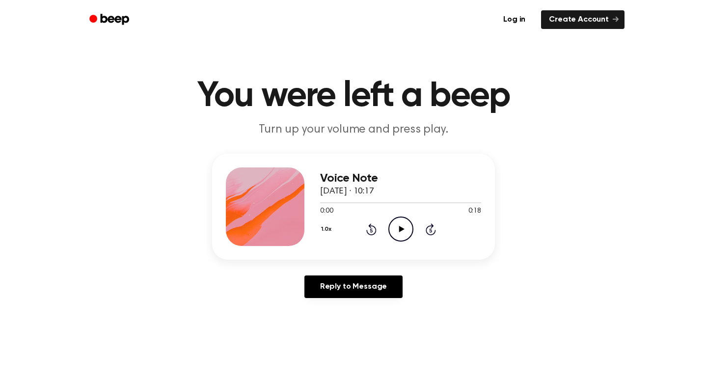 The width and height of the screenshot is (707, 382). Describe the element at coordinates (353, 130) in the screenshot. I see `p: Turn up your volume and press play.` at that location.